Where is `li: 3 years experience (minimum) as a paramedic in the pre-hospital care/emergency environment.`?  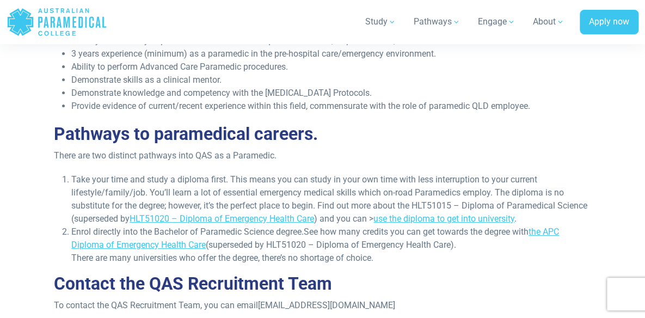 li: 3 years experience (minimum) as a paramedic in the pre-hospital care/emergency environment. is located at coordinates (331, 54).